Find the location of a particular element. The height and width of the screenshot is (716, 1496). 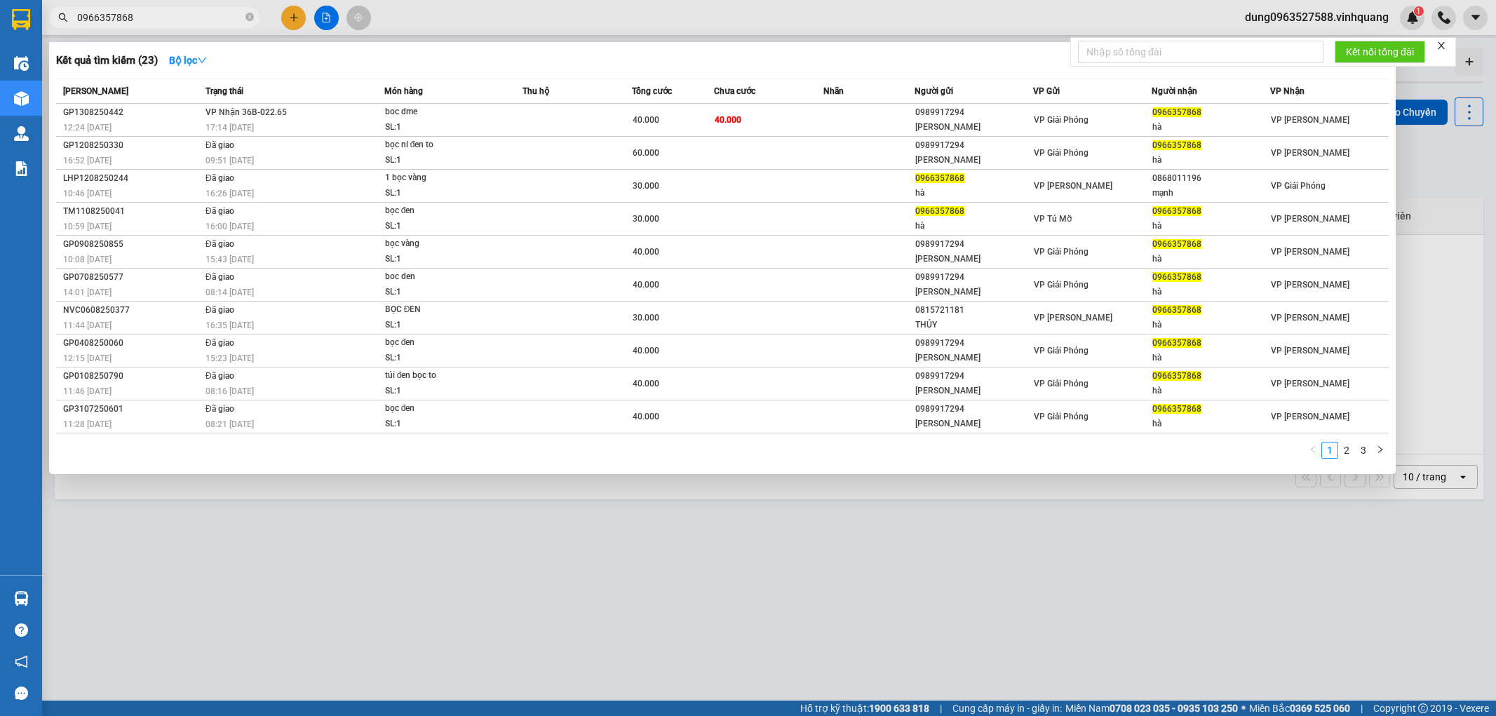

div: GP3107250601 is located at coordinates (132, 409).